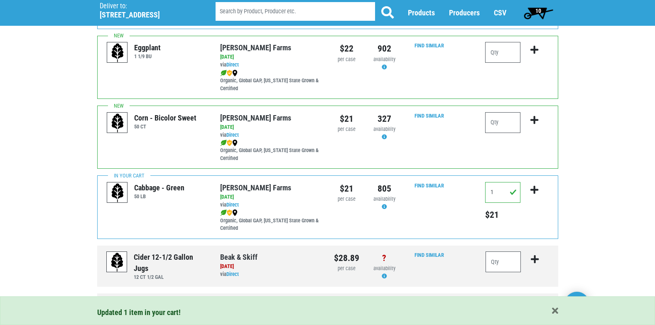  What do you see at coordinates (538, 13) in the screenshot?
I see `a: 10` at bounding box center [538, 13].